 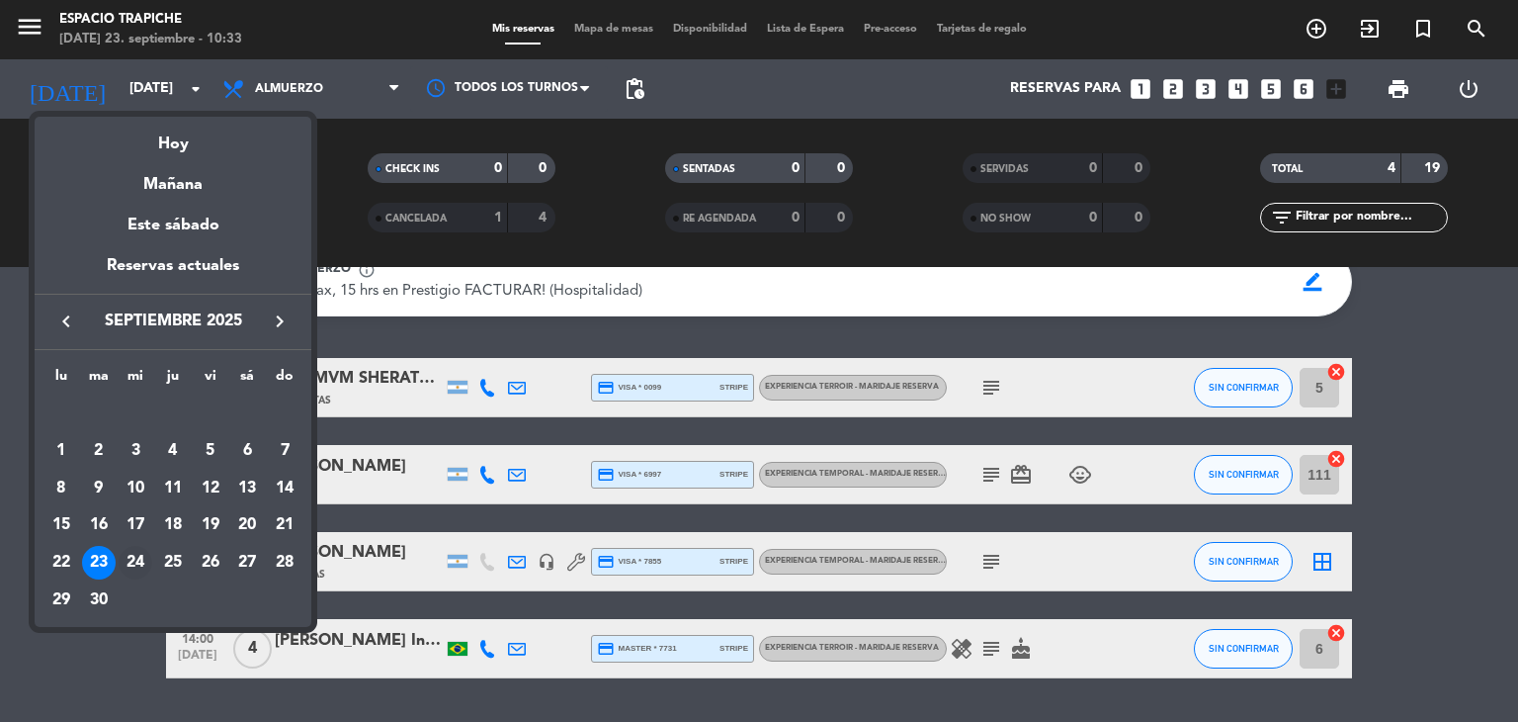 I want to click on div: 9, so click(x=99, y=488).